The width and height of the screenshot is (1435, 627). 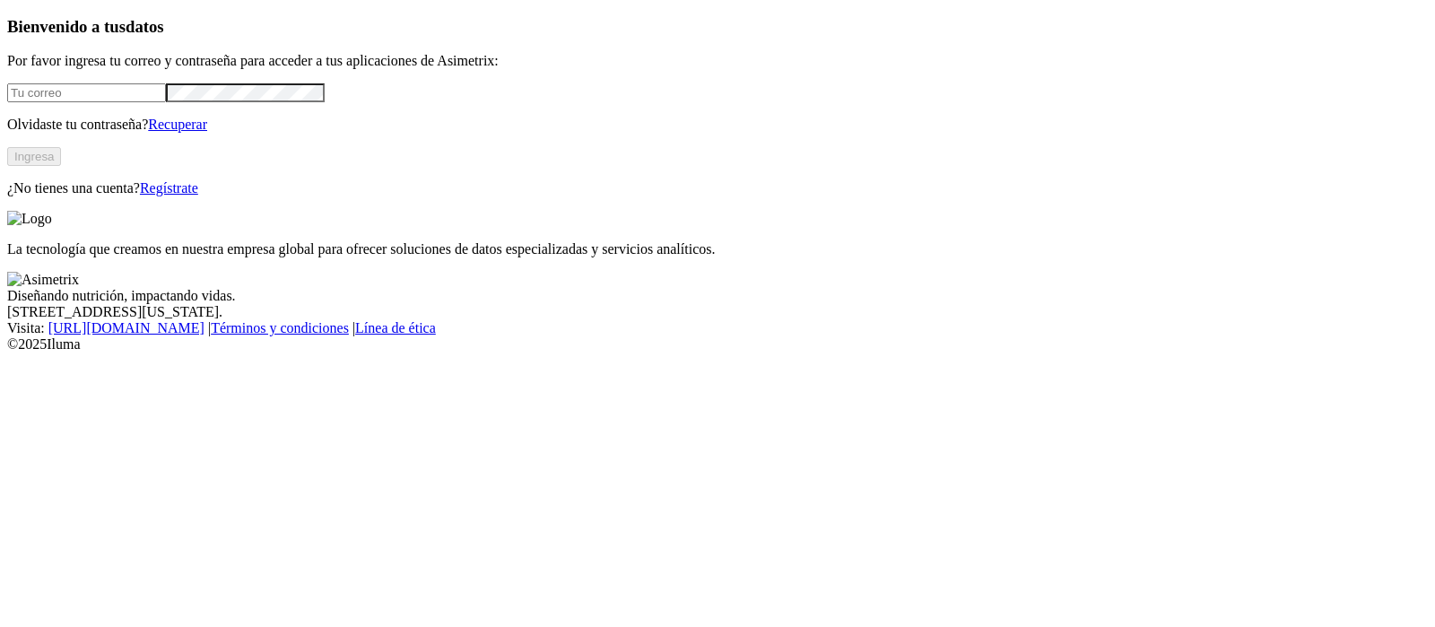 I want to click on div: Diseñando nutrición, impactando vidas., so click(x=718, y=296).